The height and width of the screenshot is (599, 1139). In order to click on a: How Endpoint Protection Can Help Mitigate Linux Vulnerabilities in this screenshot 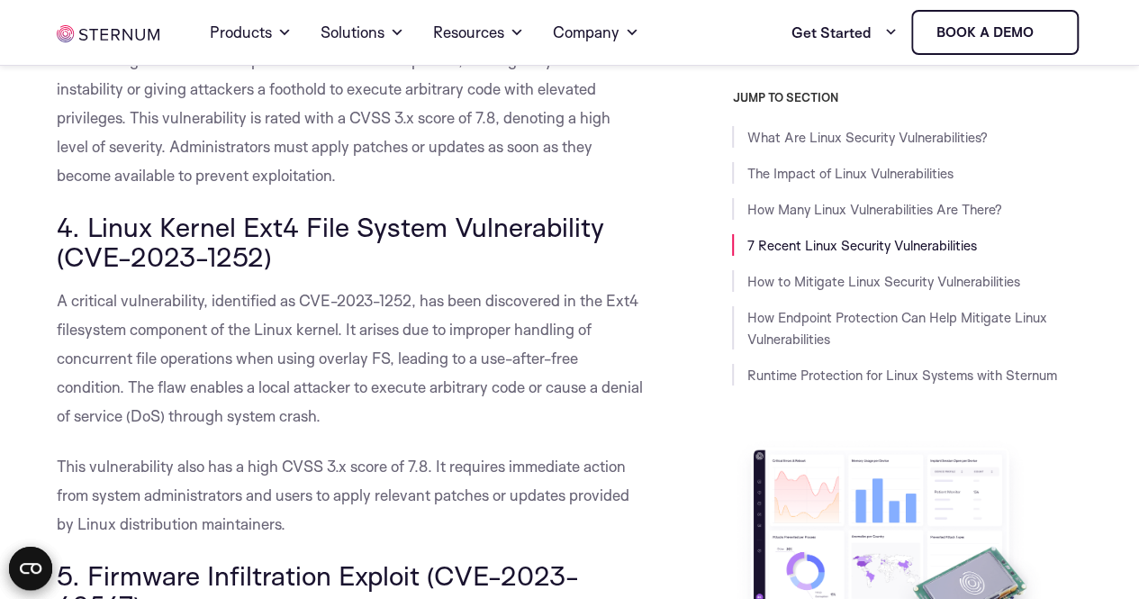, I will do `click(896, 328)`.